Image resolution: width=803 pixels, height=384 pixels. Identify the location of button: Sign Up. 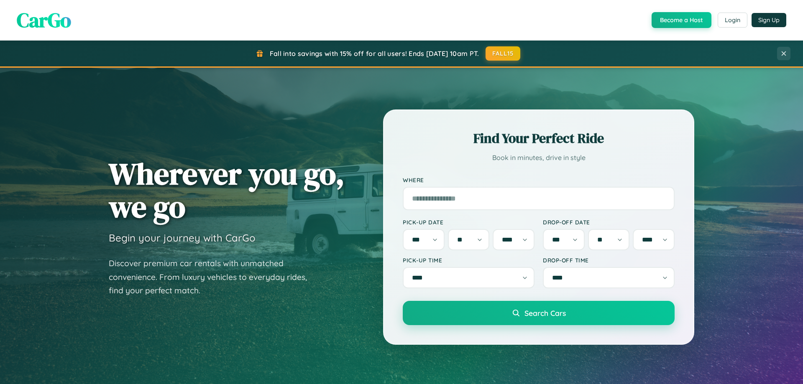
(768, 20).